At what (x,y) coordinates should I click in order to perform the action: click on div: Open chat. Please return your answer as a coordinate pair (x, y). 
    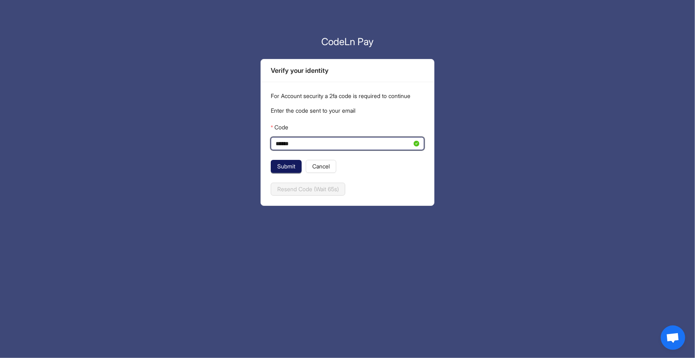
    Looking at the image, I should click on (673, 338).